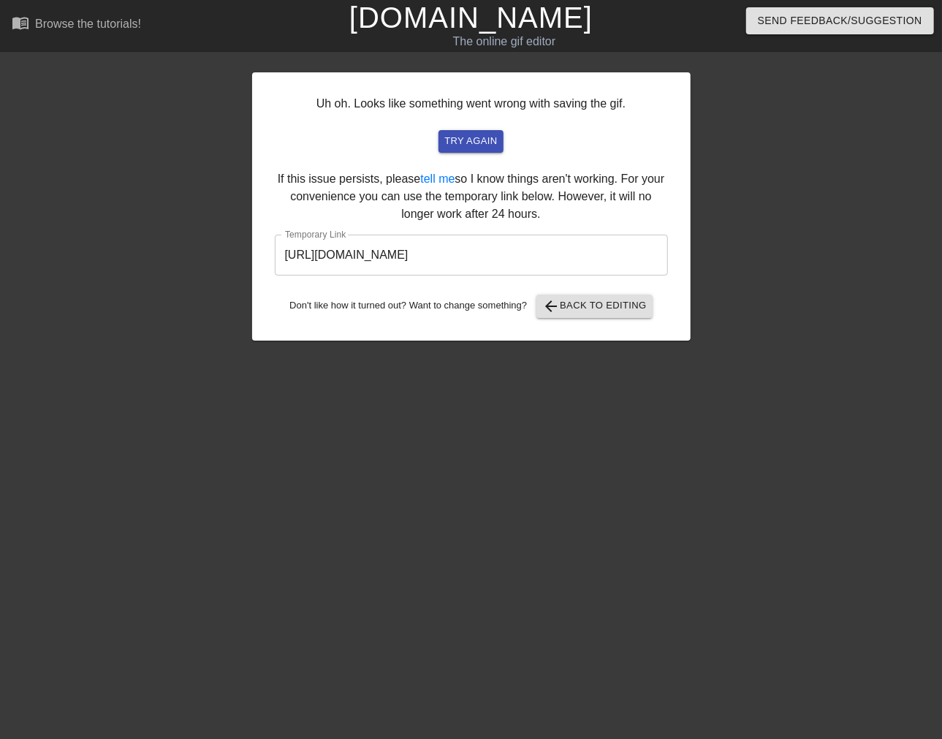 The image size is (942, 739). Describe the element at coordinates (20, 23) in the screenshot. I see `span: menu_book` at that location.